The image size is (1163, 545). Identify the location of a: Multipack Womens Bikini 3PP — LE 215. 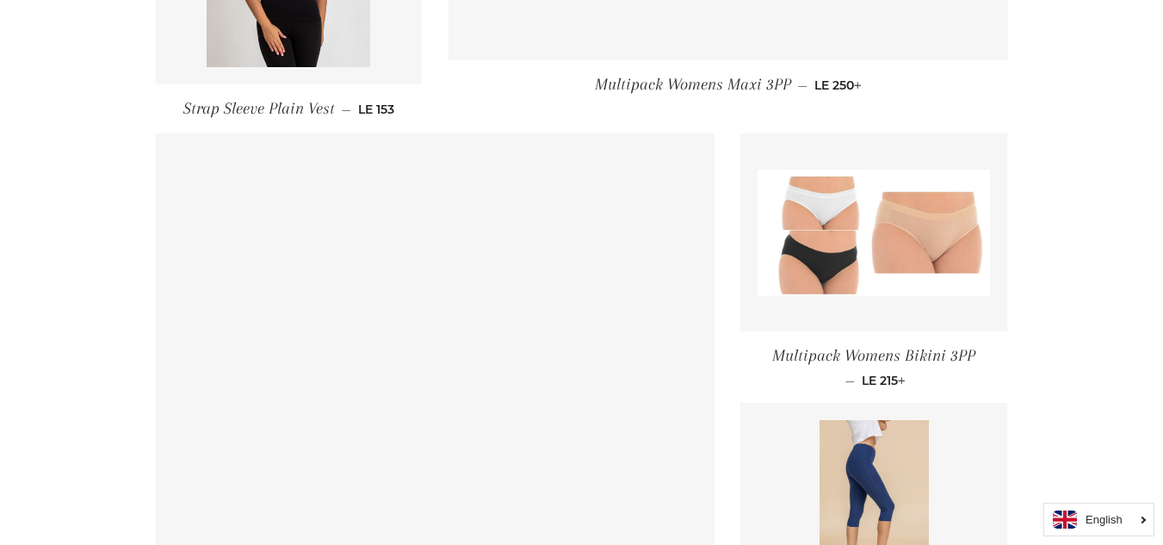
(874, 367).